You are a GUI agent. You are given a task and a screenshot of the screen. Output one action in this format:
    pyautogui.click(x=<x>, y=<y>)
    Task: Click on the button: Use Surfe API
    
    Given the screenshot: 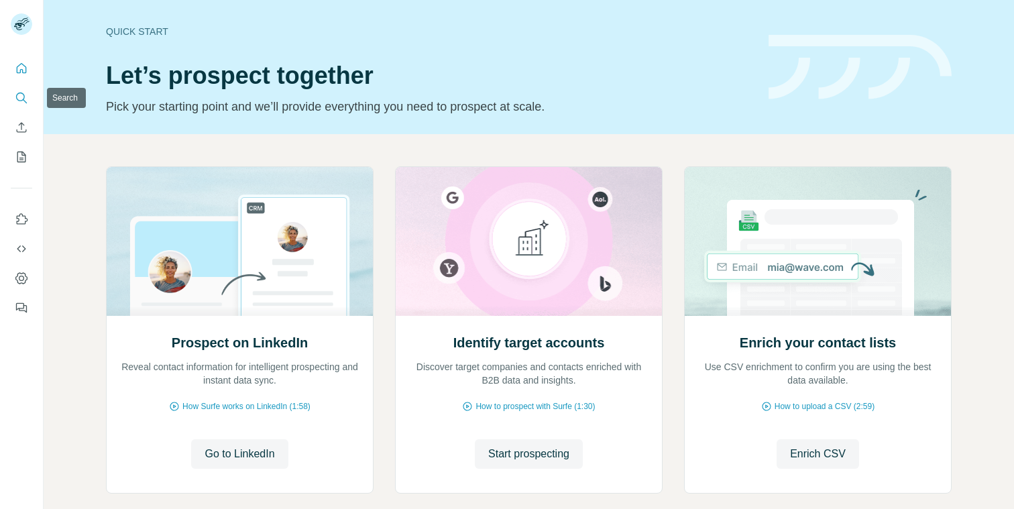 What is the action you would take?
    pyautogui.click(x=21, y=249)
    